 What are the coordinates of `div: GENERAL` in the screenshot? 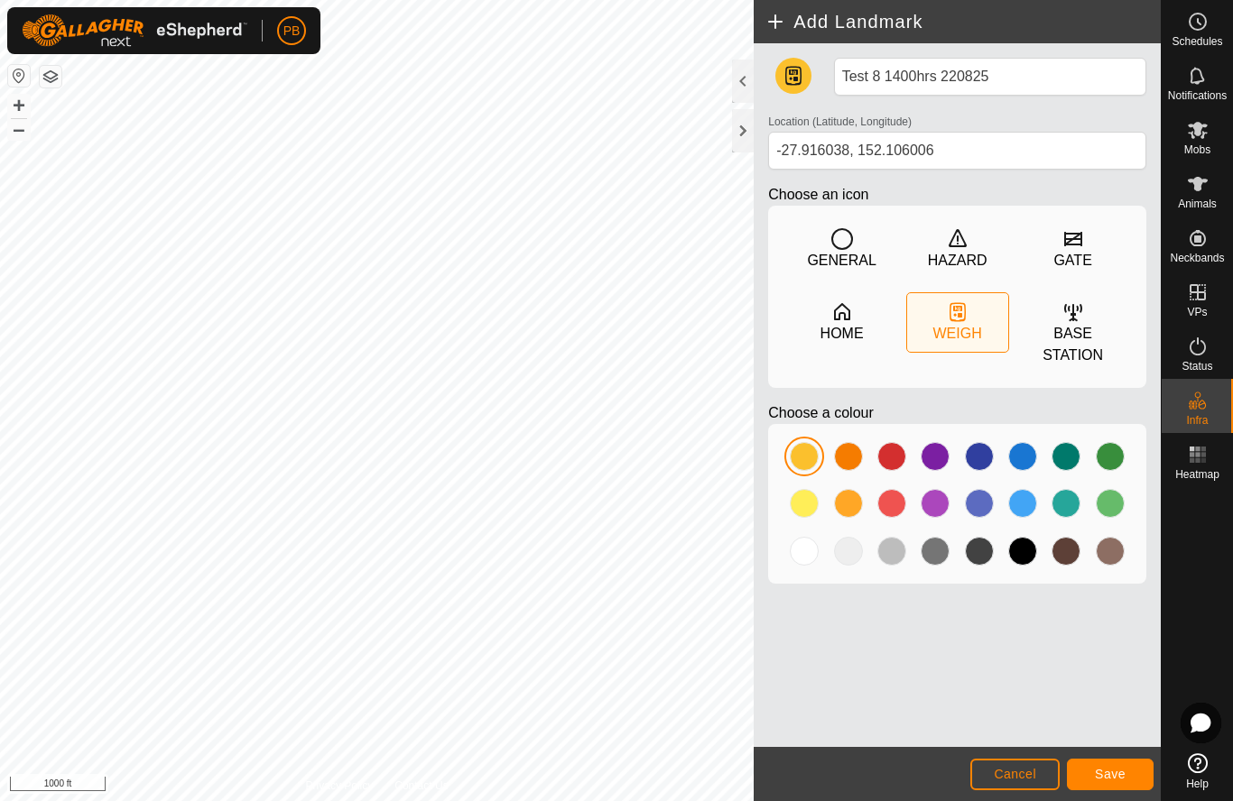 It's located at (841, 261).